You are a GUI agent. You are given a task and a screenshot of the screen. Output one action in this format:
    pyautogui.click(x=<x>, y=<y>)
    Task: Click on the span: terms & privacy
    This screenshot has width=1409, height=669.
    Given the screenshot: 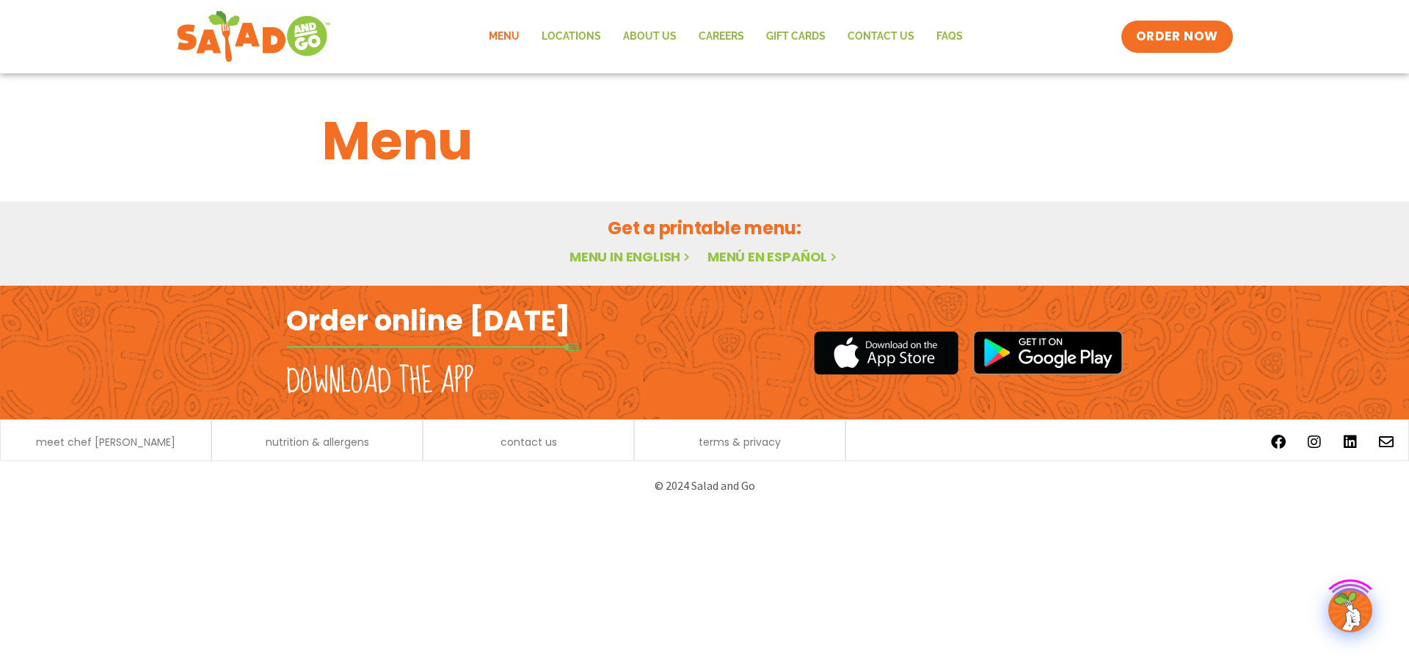 What is the action you would take?
    pyautogui.click(x=740, y=442)
    